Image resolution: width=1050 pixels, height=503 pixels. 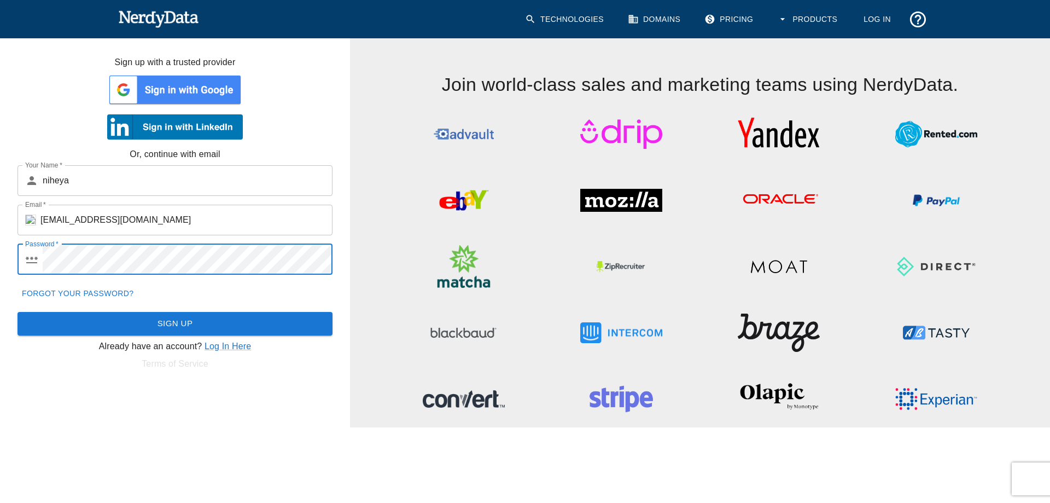 What do you see at coordinates (621, 134) in the screenshot?
I see `img: Drip` at bounding box center [621, 134].